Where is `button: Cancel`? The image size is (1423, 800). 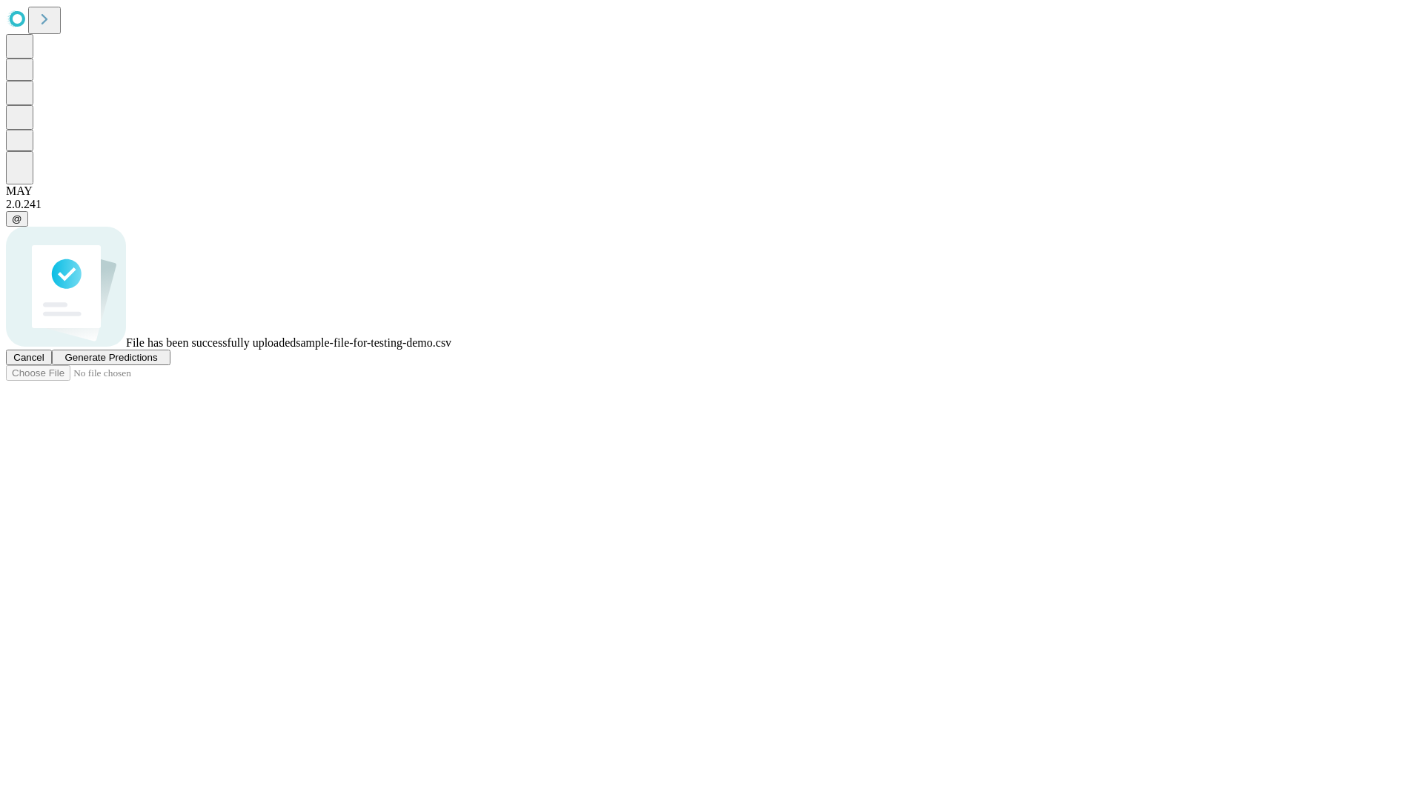
button: Cancel is located at coordinates (29, 357).